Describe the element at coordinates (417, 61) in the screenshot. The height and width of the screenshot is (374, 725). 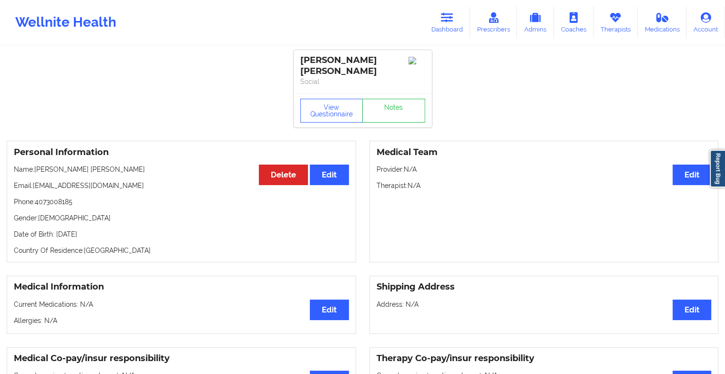
I see `img: Image%2Fplaceholer-image.png` at that location.